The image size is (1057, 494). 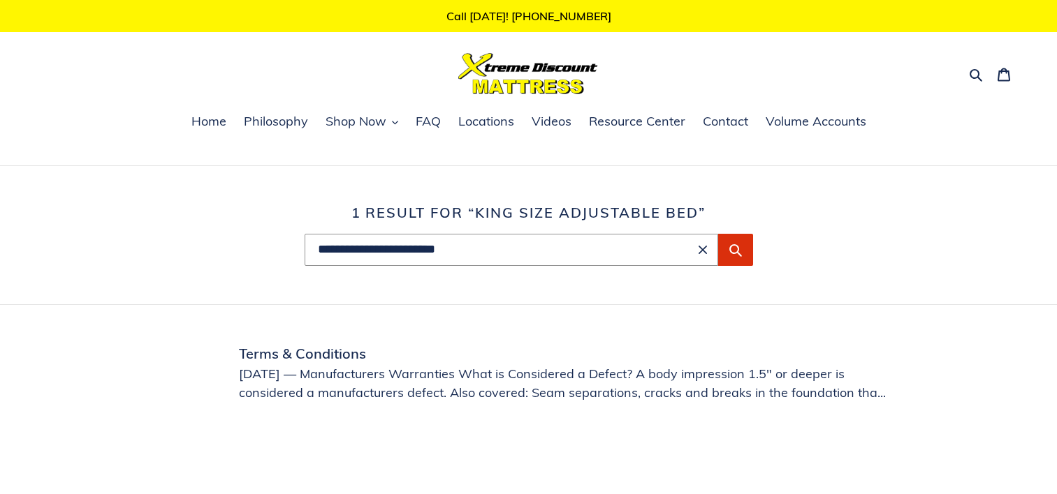 I want to click on a: Philosophy, so click(x=276, y=122).